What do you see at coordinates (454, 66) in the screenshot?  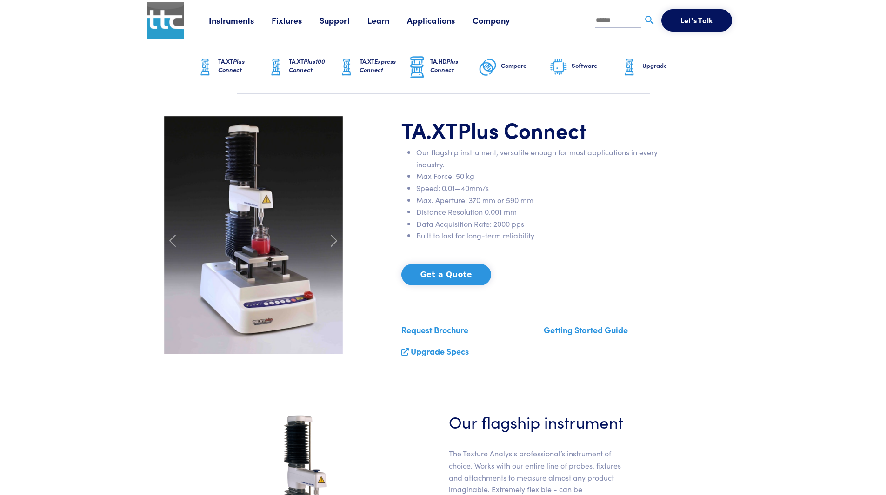 I see `h6: TA.HD` at bounding box center [454, 66].